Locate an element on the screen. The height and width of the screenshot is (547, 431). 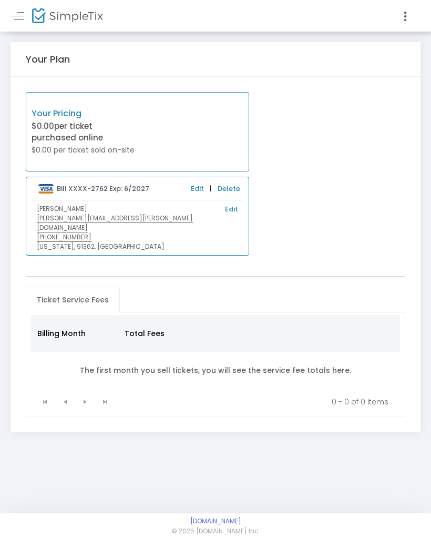
th: Total Fees is located at coordinates (158, 333).